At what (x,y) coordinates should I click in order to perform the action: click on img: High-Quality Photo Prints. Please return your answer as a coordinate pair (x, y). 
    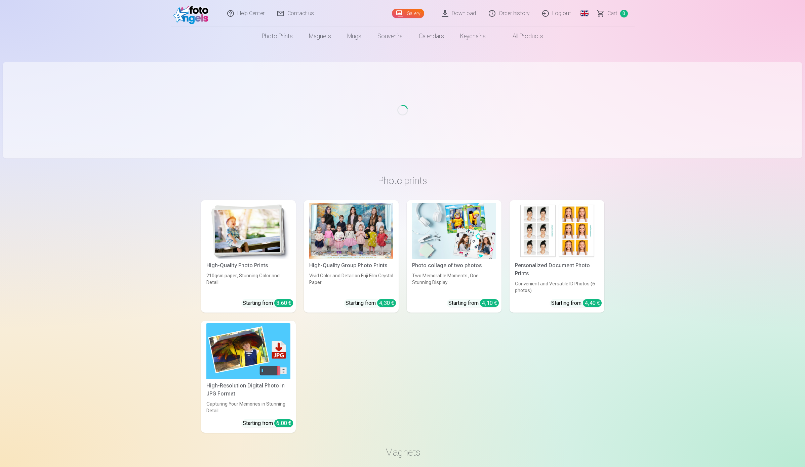
    Looking at the image, I should click on (248, 231).